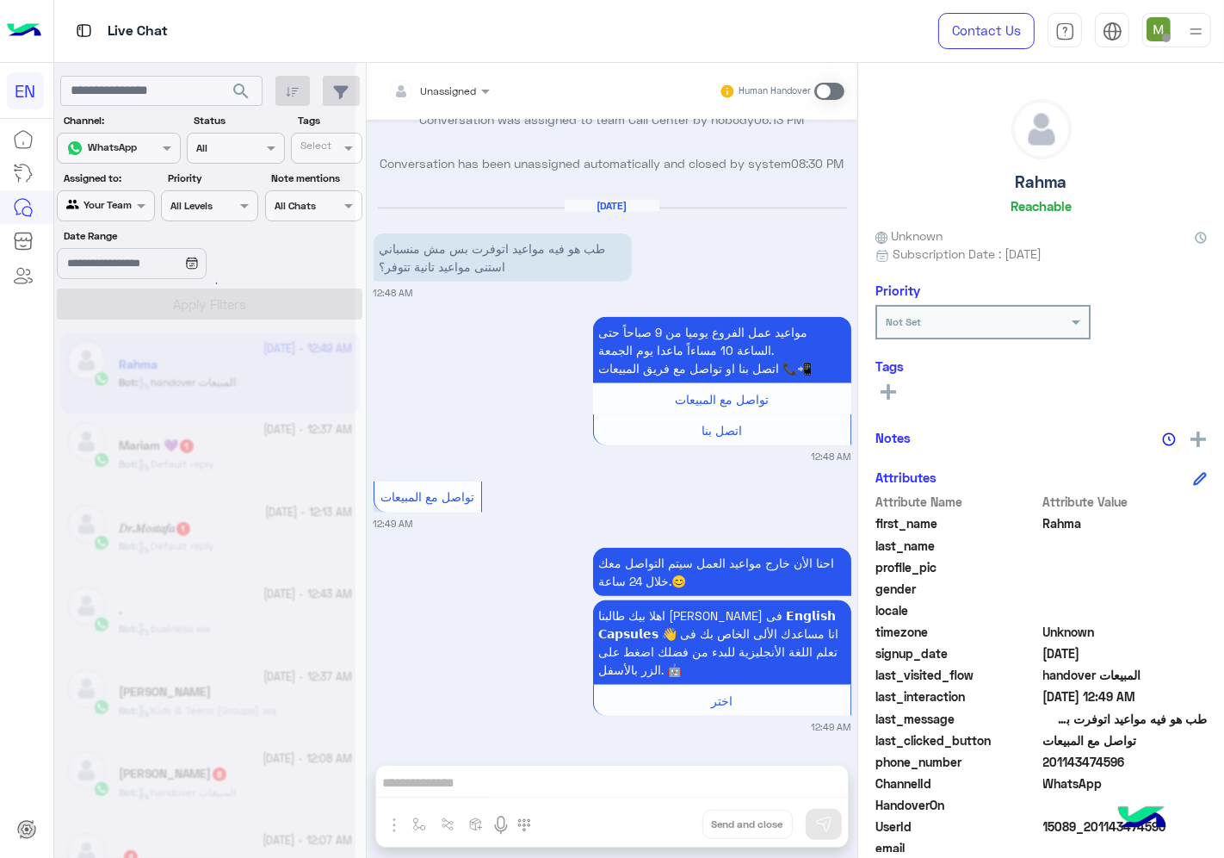 Image resolution: width=1224 pixels, height=858 pixels. I want to click on span: phone_number, so click(957, 761).